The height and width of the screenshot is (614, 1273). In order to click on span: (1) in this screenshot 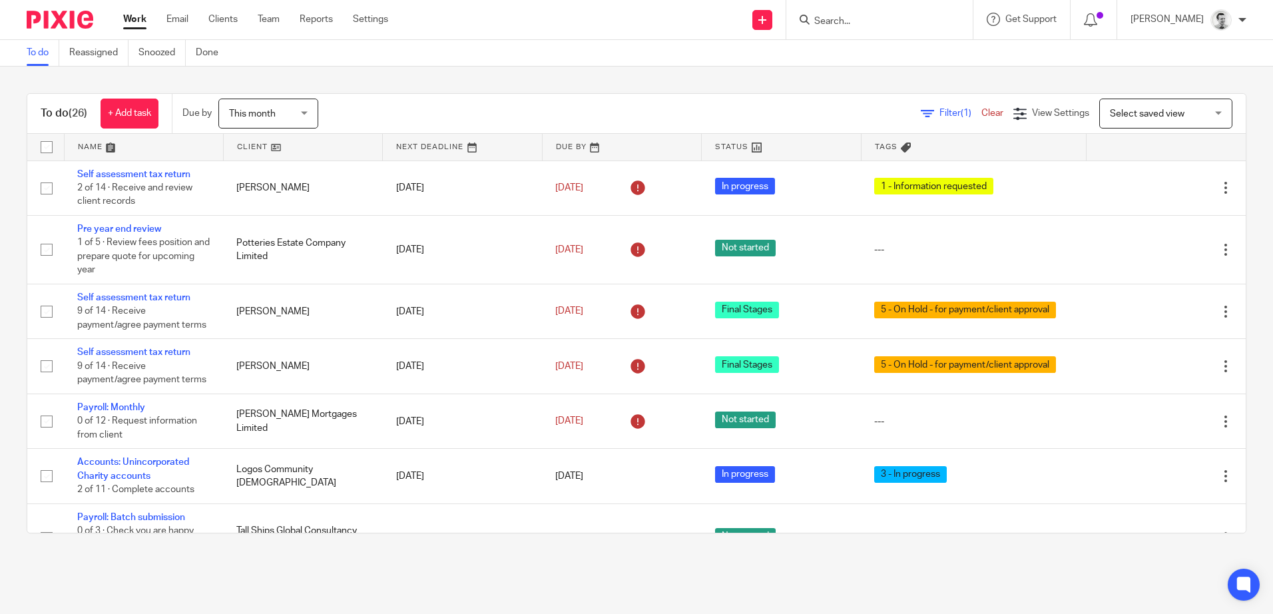, I will do `click(966, 113)`.